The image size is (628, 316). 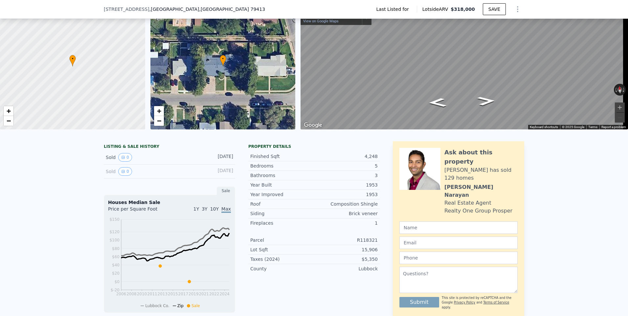 I want to click on input: Phone, so click(x=459, y=258).